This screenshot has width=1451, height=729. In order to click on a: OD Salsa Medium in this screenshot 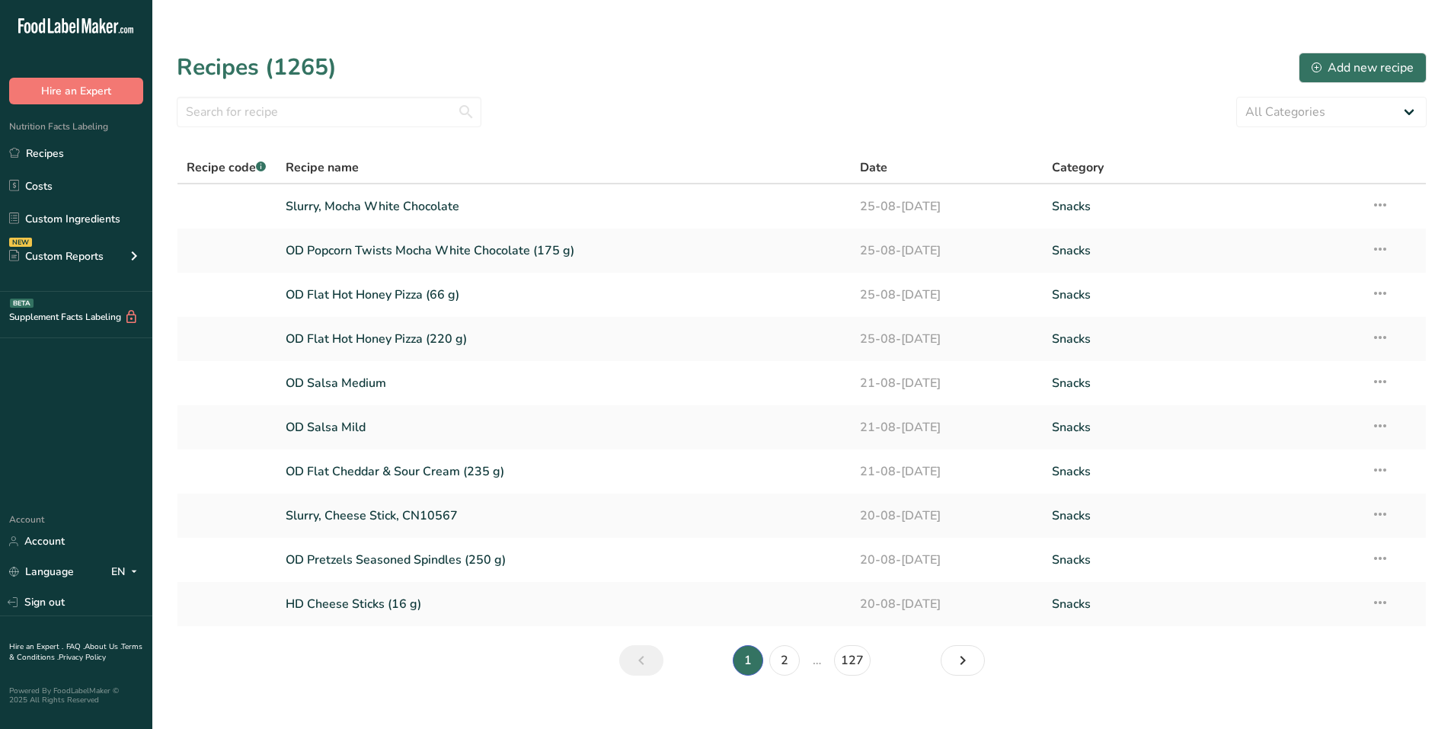, I will do `click(564, 383)`.